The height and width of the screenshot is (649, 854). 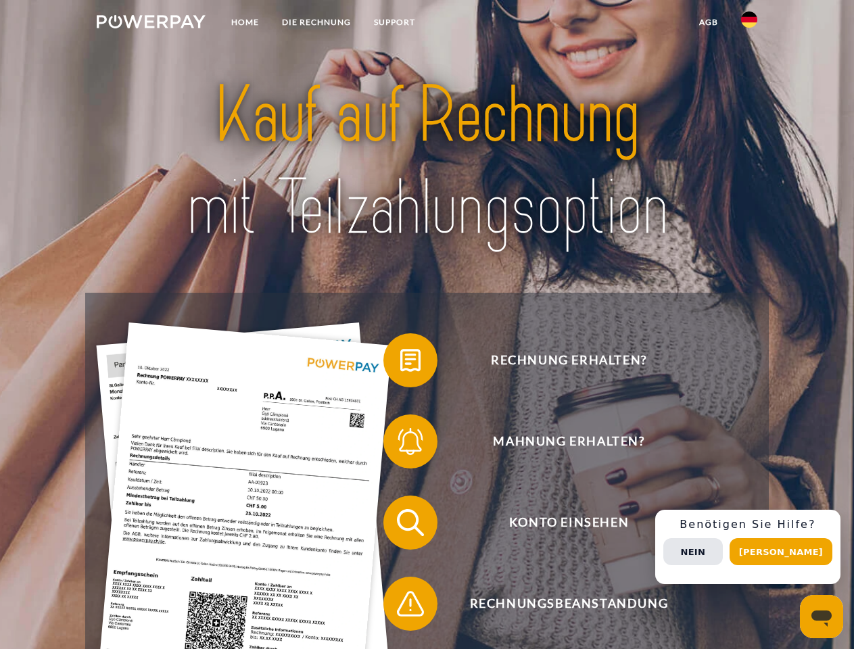 What do you see at coordinates (411, 360) in the screenshot?
I see `img: qb_bill.svg` at bounding box center [411, 360].